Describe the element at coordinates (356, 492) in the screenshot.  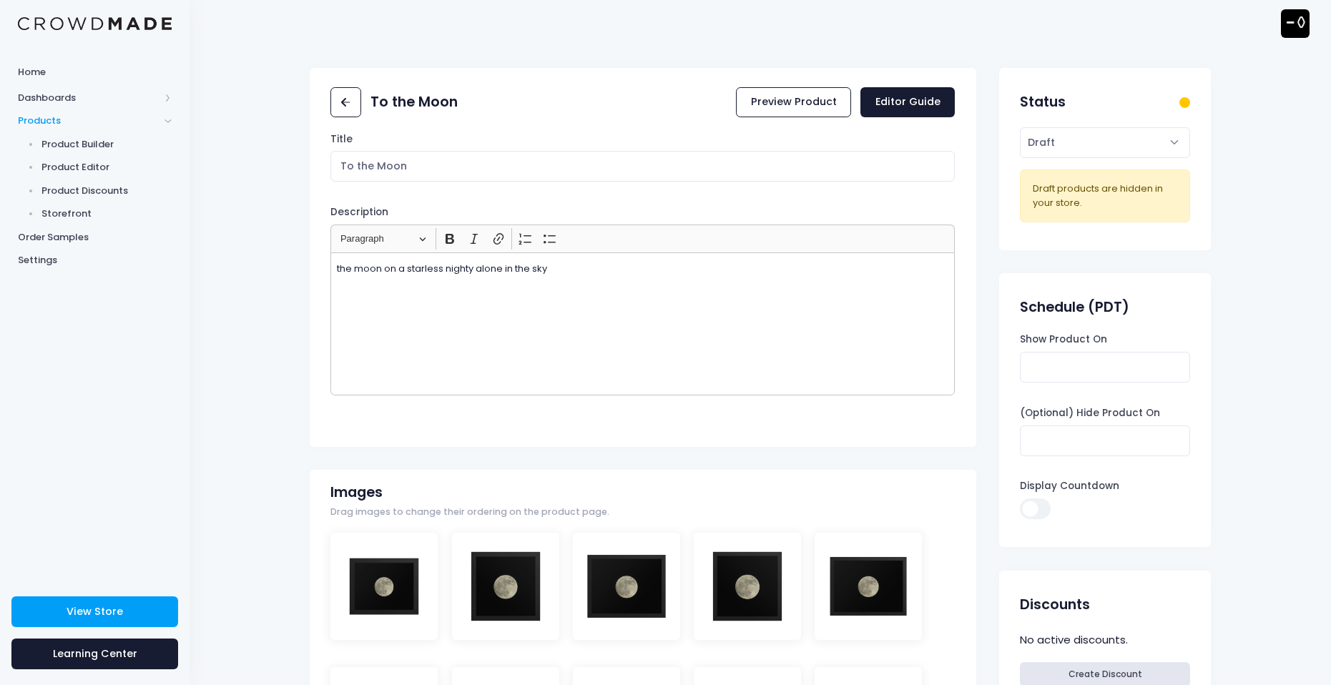
I see `h2: Images` at that location.